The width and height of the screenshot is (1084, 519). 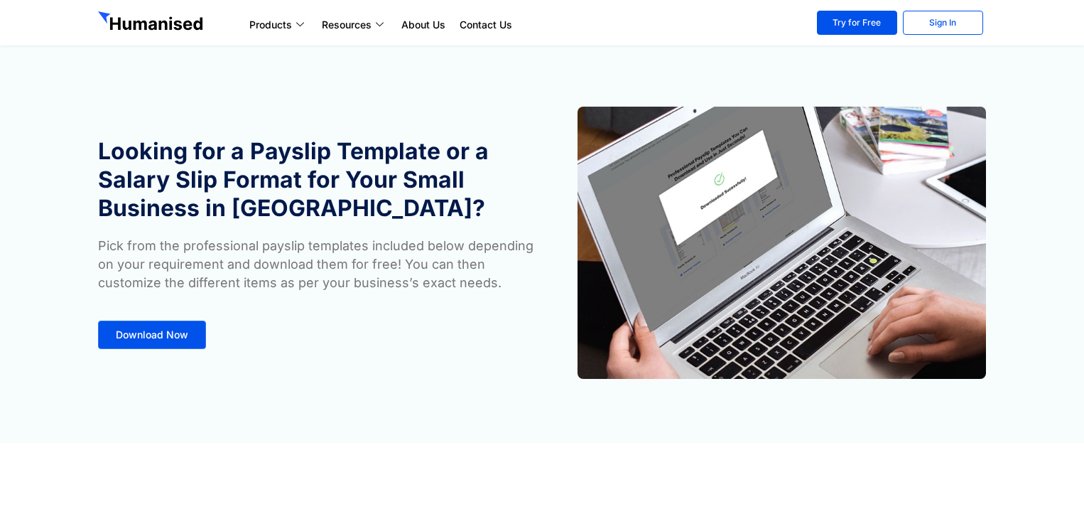 I want to click on span: Download Now, so click(x=152, y=335).